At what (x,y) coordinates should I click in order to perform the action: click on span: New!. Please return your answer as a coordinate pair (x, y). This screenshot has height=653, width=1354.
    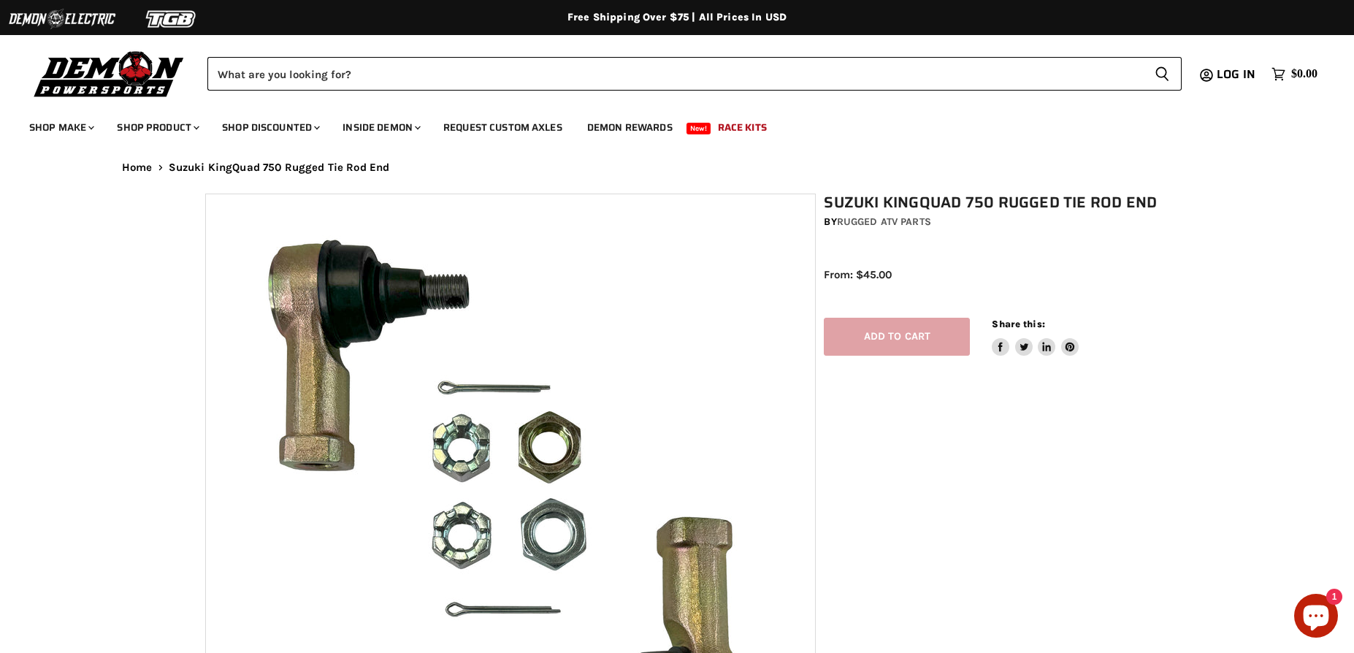
    Looking at the image, I should click on (699, 129).